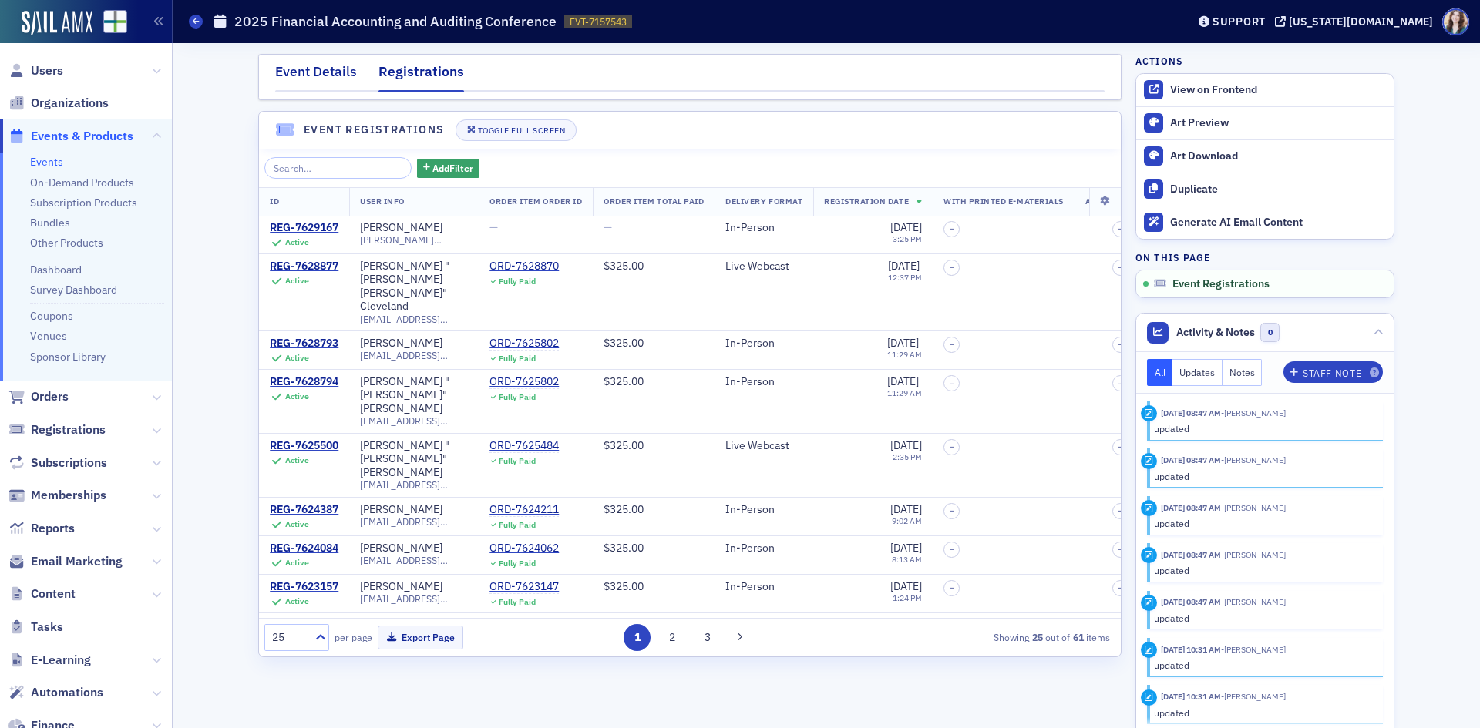  What do you see at coordinates (304, 228) in the screenshot?
I see `a: REG-7629167` at bounding box center [304, 228].